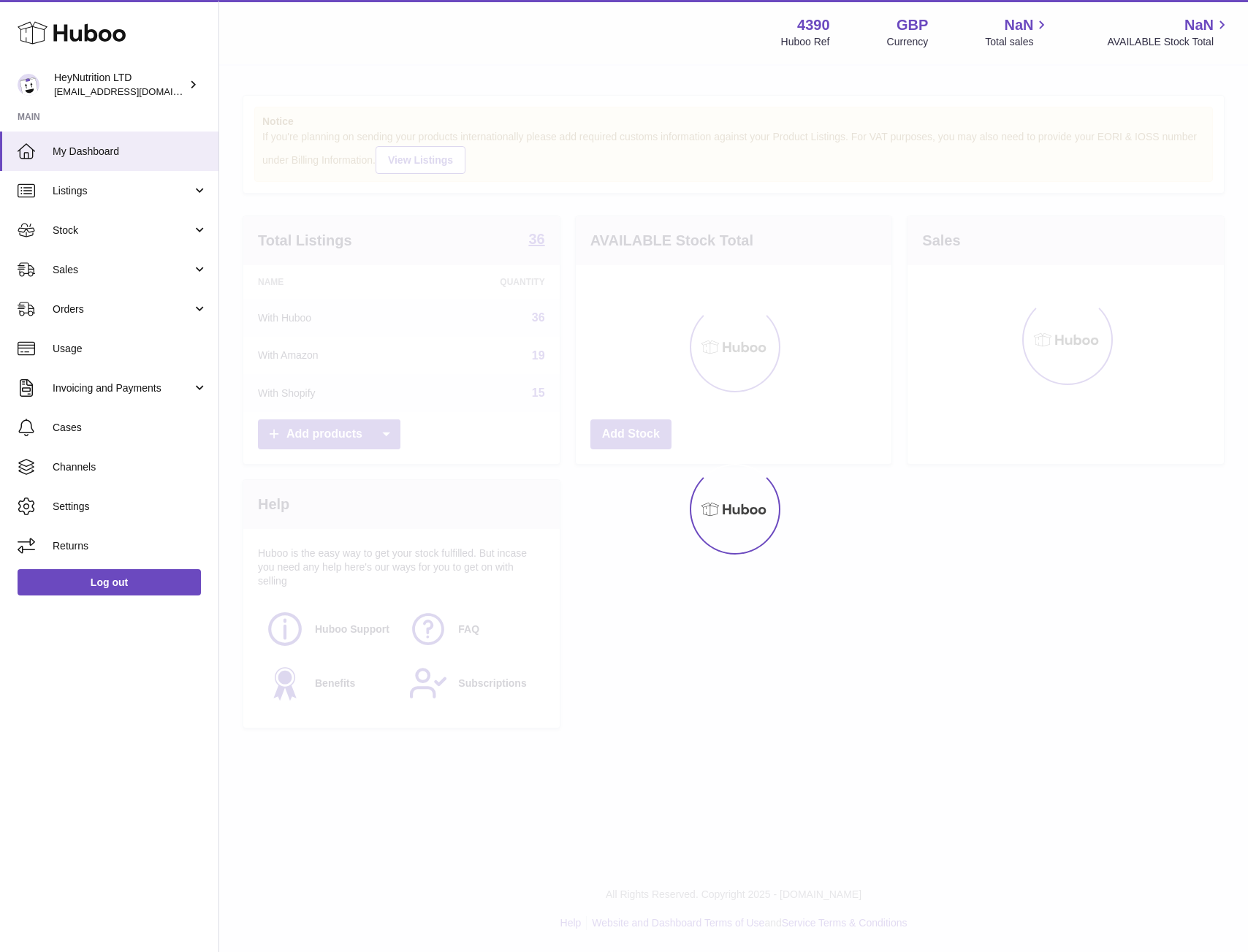  Describe the element at coordinates (122, 230) in the screenshot. I see `span: Stock` at that location.